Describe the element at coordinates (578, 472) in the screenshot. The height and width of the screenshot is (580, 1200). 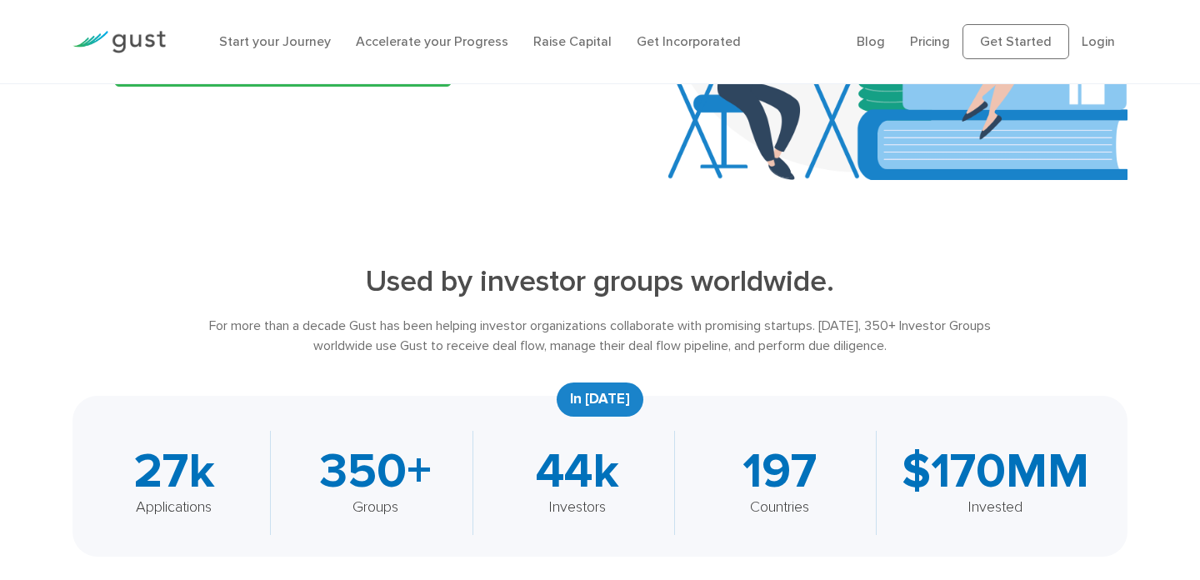
I see `div: 44k` at that location.